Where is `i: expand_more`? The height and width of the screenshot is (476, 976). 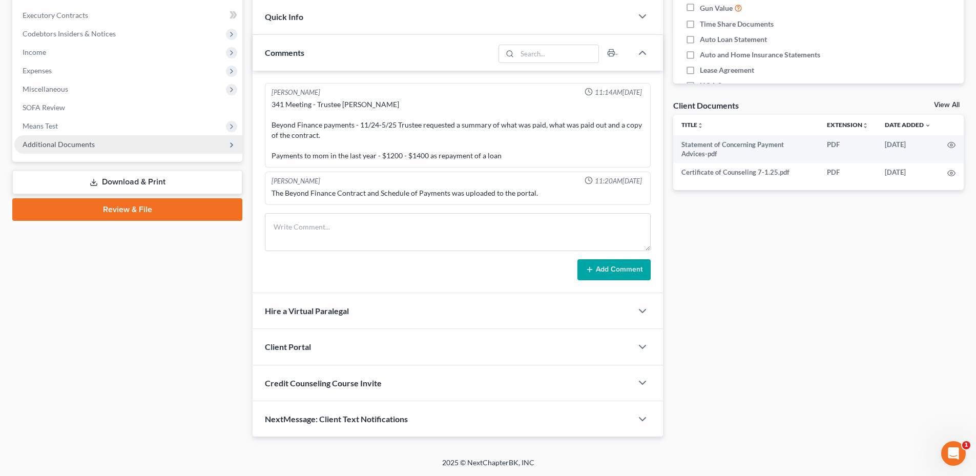 i: expand_more is located at coordinates (928, 126).